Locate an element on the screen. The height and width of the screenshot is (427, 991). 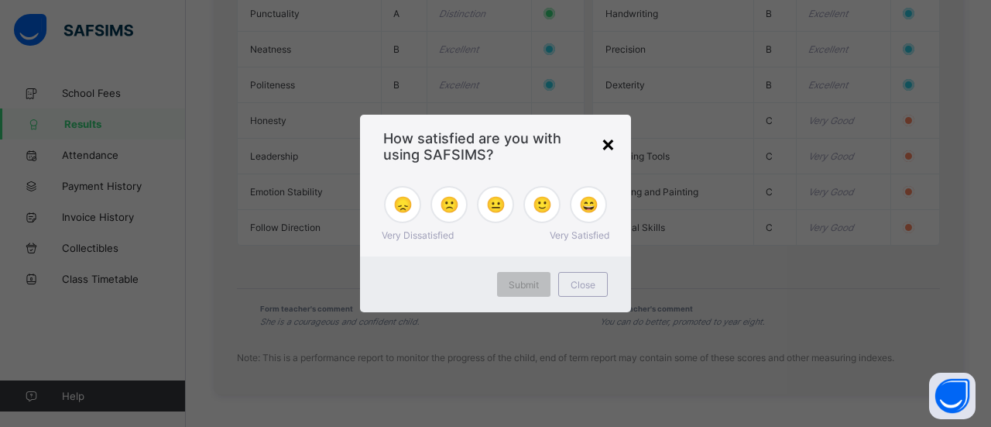
span: Close is located at coordinates (583, 284).